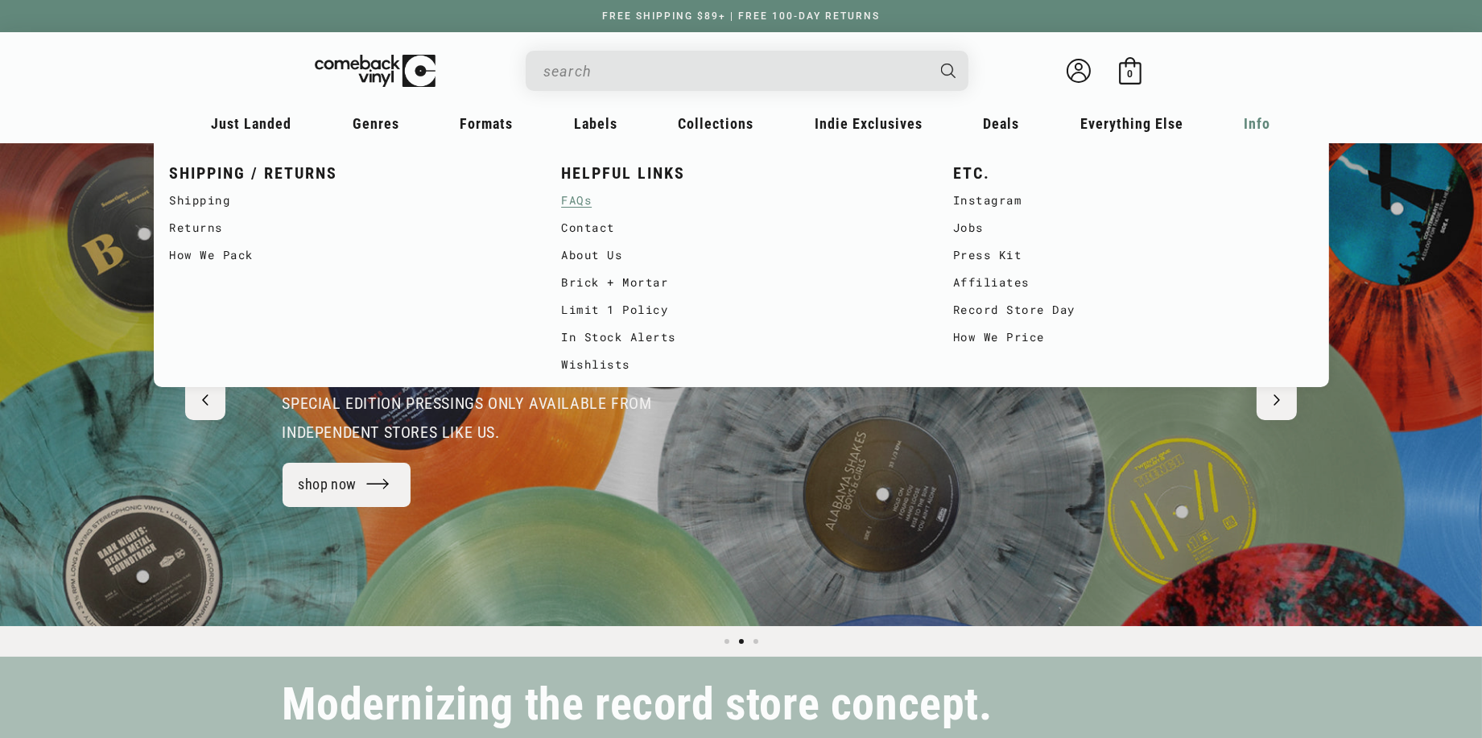 The image size is (1482, 738). I want to click on button: Load slide 1 of 3, so click(727, 642).